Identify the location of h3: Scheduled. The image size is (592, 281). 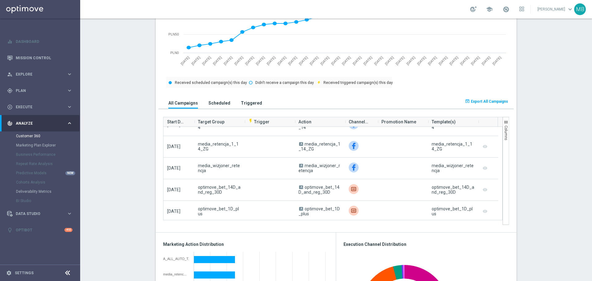
(219, 103).